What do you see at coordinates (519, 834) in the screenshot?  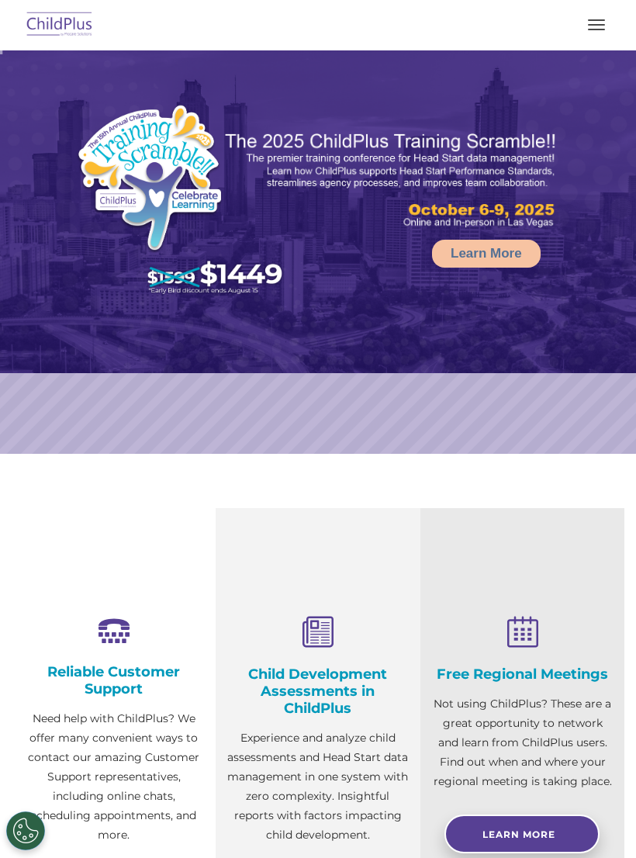 I see `span: Learn More` at bounding box center [519, 834].